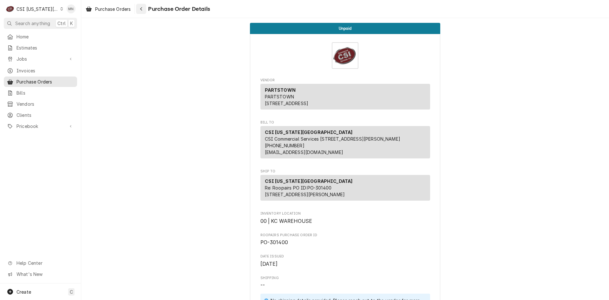  Describe the element at coordinates (40, 126) in the screenshot. I see `a: Go to Pricebook` at that location.